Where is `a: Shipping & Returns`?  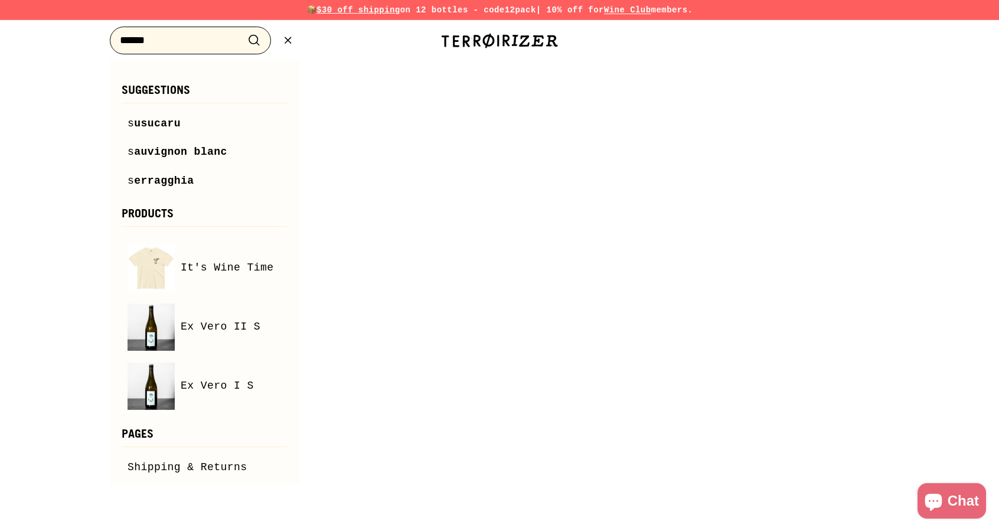
a: Shipping & Returns is located at coordinates (204, 467).